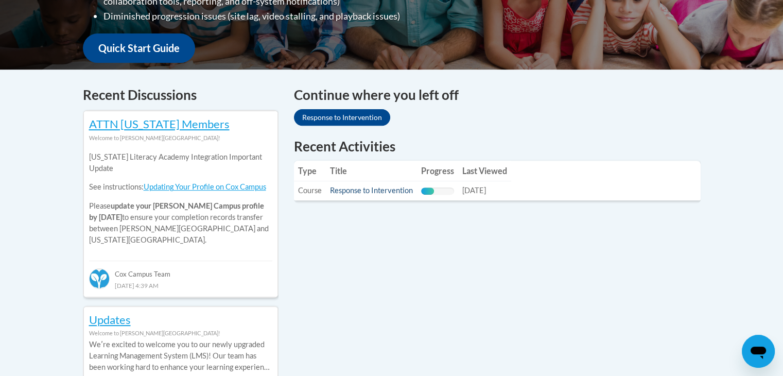  I want to click on th: Progress, so click(437, 171).